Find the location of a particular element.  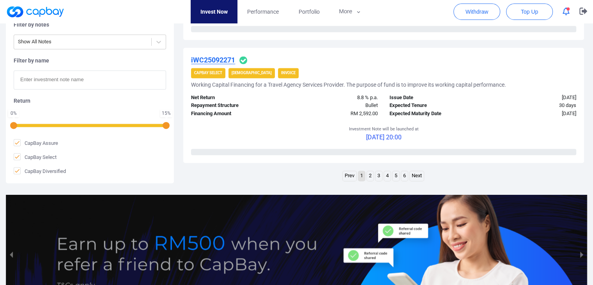

input: Enter investment note name is located at coordinates (90, 80).